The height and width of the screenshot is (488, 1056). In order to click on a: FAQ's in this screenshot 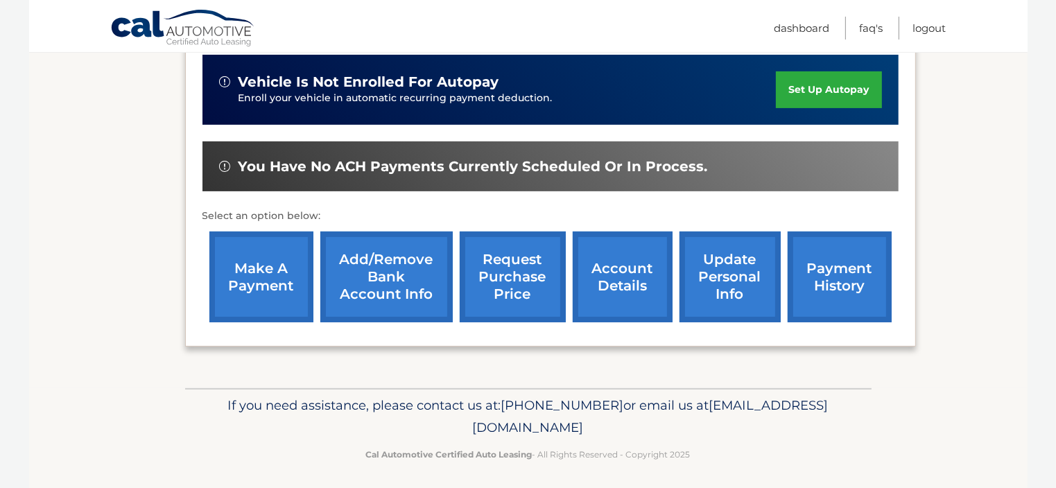, I will do `click(872, 28)`.